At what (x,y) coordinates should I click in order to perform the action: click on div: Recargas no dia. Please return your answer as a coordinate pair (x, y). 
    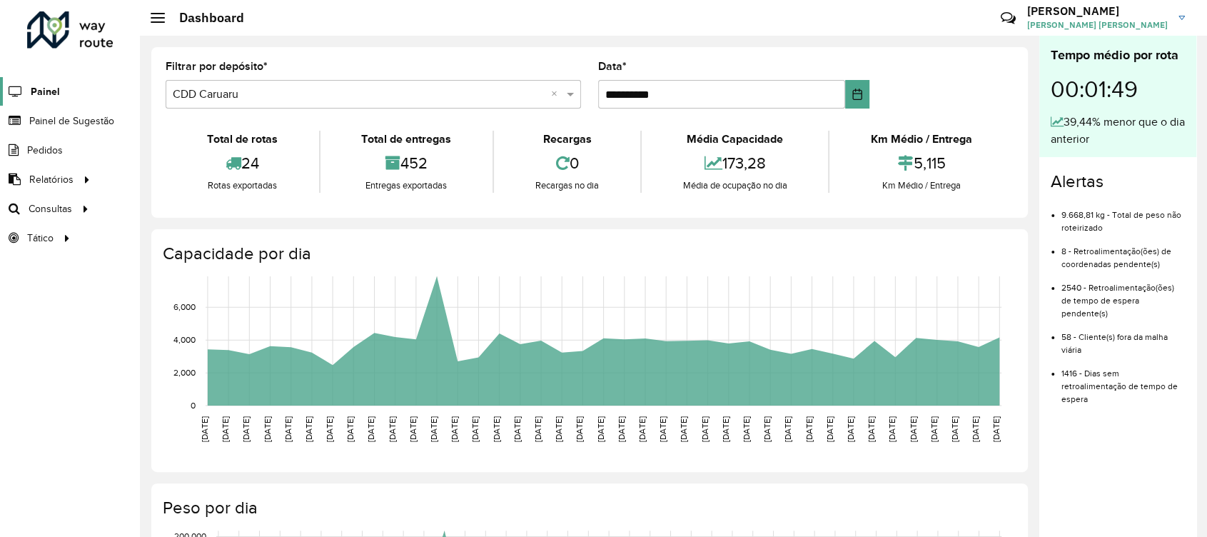
    Looking at the image, I should click on (567, 186).